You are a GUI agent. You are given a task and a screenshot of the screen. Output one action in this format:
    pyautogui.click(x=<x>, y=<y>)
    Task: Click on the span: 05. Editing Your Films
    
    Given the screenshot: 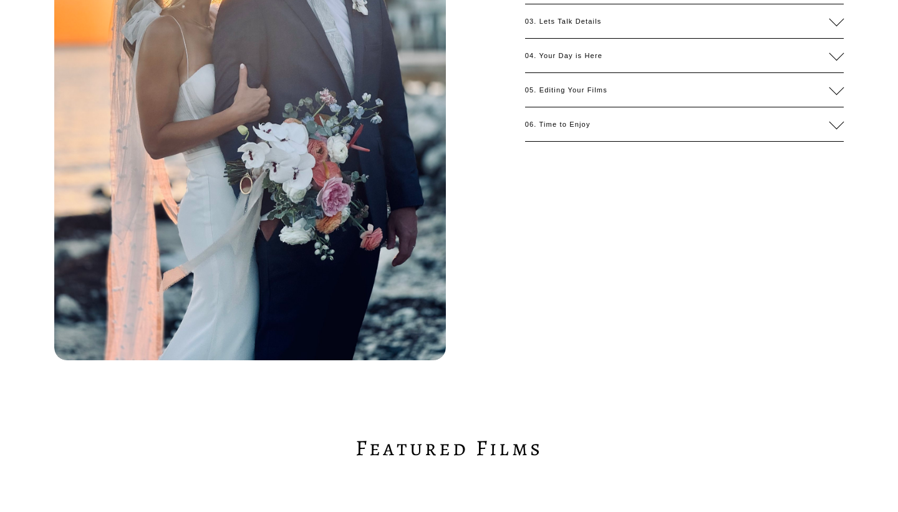 What is the action you would take?
    pyautogui.click(x=678, y=90)
    